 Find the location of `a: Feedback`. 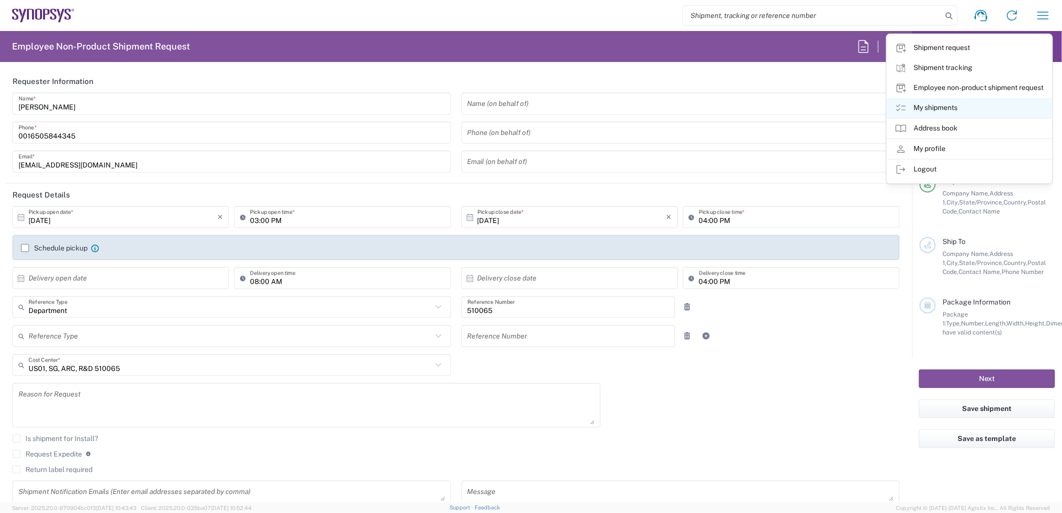

a: Feedback is located at coordinates (487, 508).